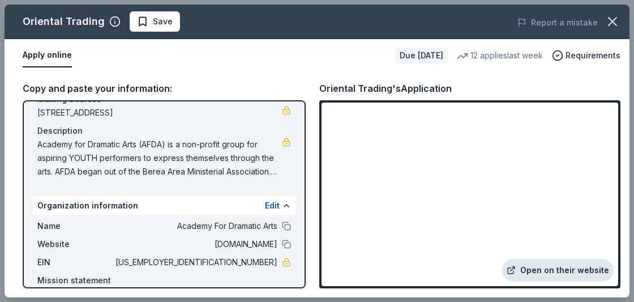 This screenshot has height=302, width=634. I want to click on button: Apply online, so click(47, 56).